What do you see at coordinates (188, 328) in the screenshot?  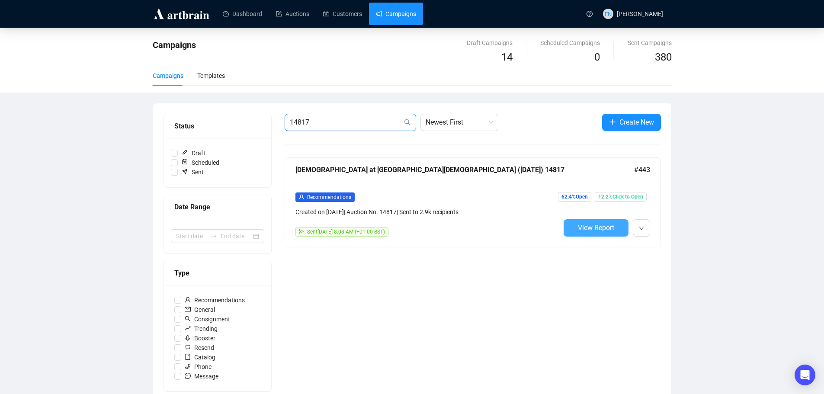 I see `span: rise` at bounding box center [188, 328].